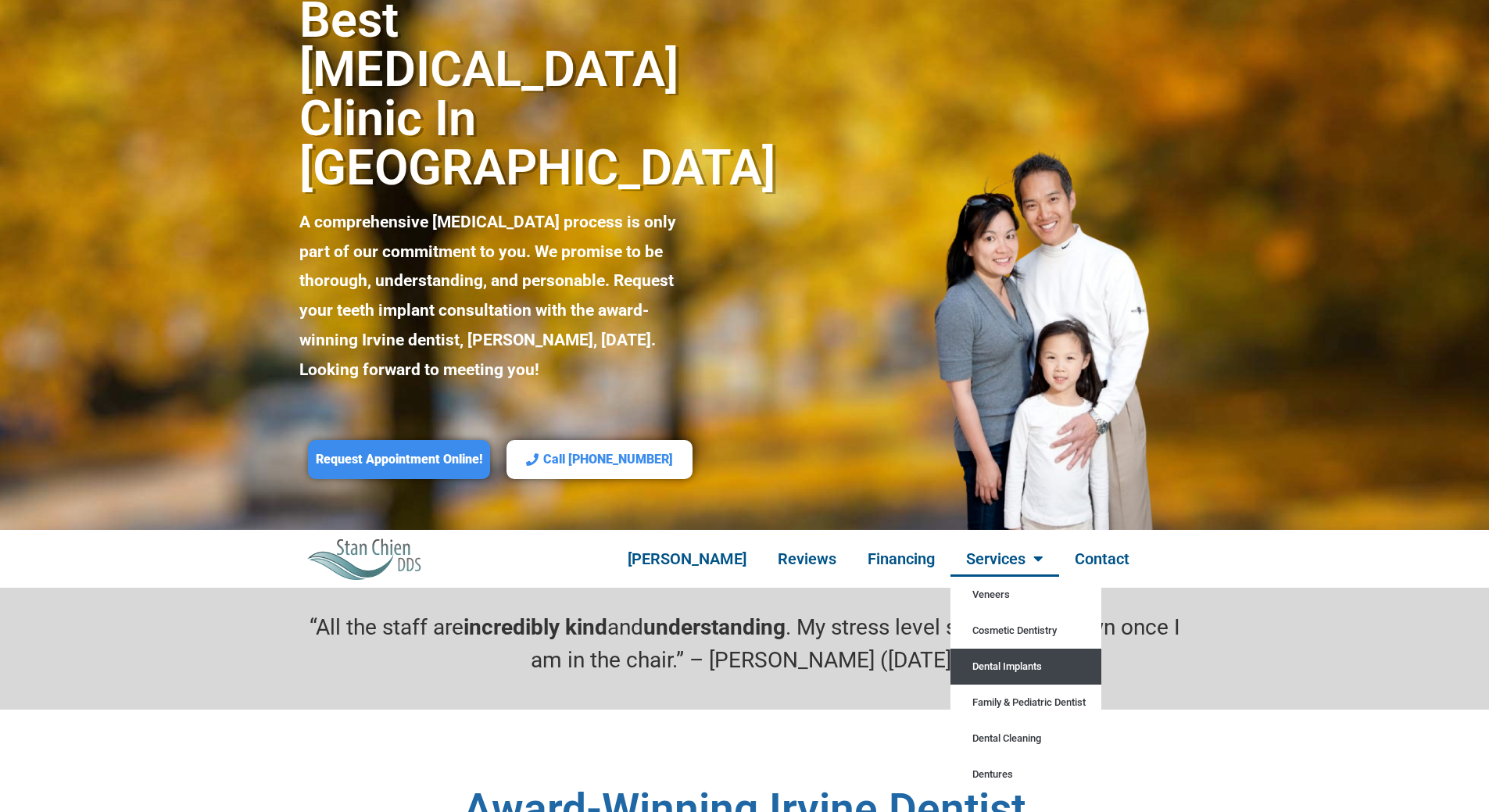 Image resolution: width=1489 pixels, height=812 pixels. What do you see at coordinates (1025, 631) in the screenshot?
I see `a: Cosmetic Dentistry` at bounding box center [1025, 631].